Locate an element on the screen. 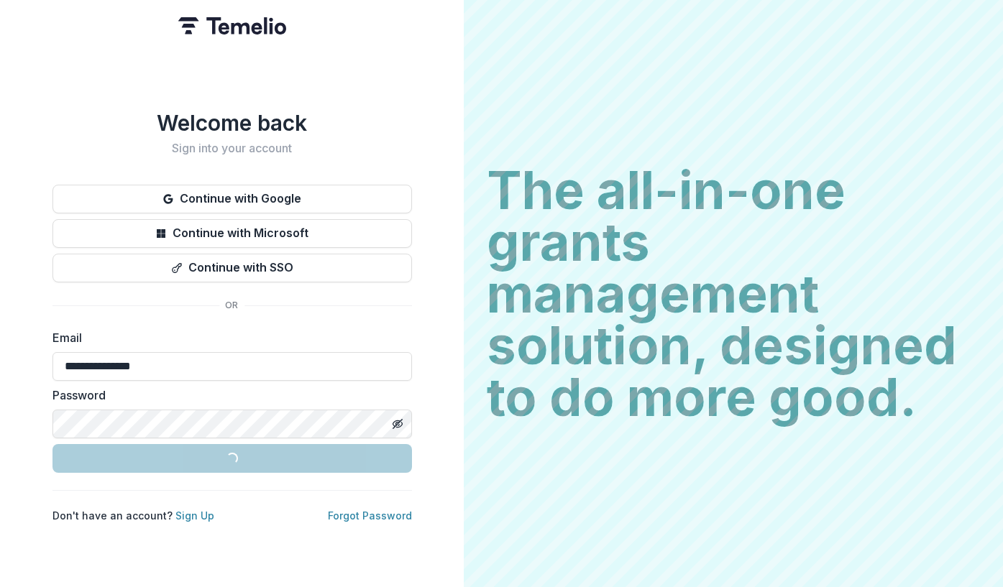  label: Email is located at coordinates (228, 338).